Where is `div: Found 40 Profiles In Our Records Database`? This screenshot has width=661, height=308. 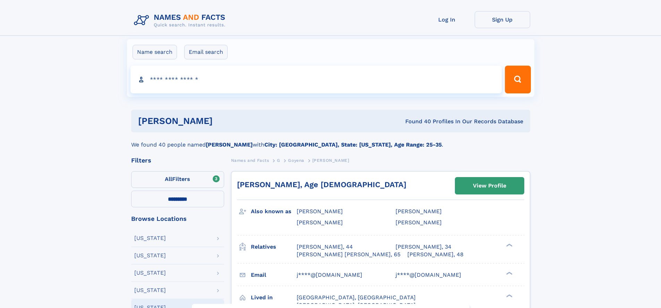
div: Found 40 Profiles In Our Records Database is located at coordinates (416, 122).